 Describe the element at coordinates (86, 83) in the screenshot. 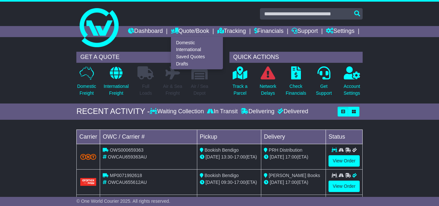

I see `a: DomesticFreight` at that location.